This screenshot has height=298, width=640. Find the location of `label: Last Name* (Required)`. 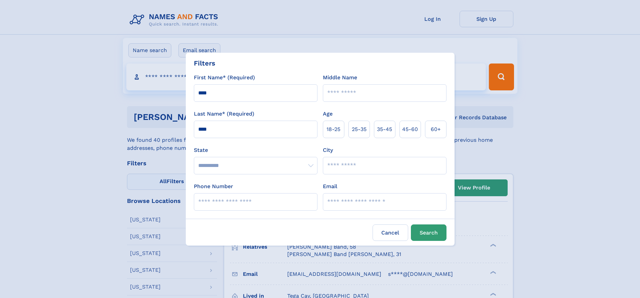

label: Last Name* (Required) is located at coordinates (224, 114).